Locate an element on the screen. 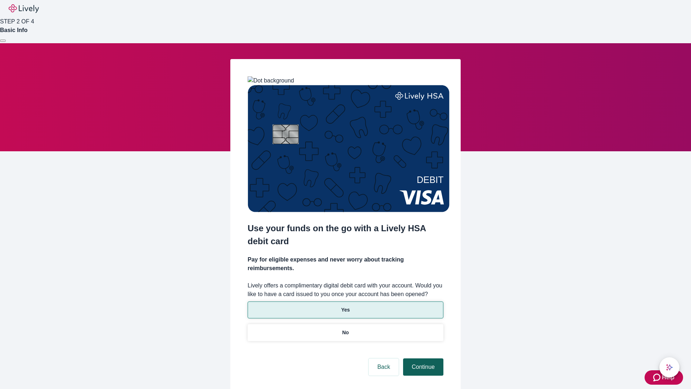 The image size is (691, 389). p: Yes is located at coordinates (346, 310).